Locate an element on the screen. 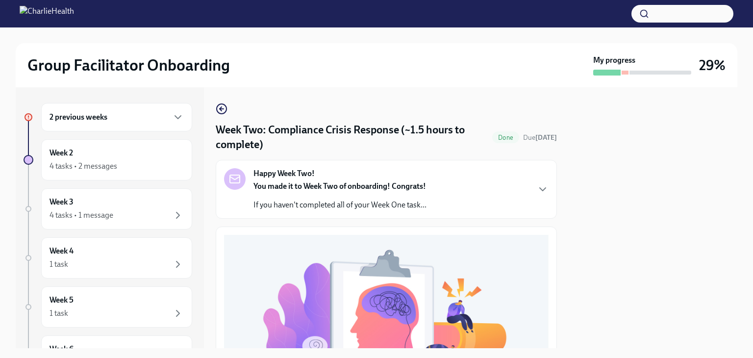  h6: Week 3 is located at coordinates (61, 202).